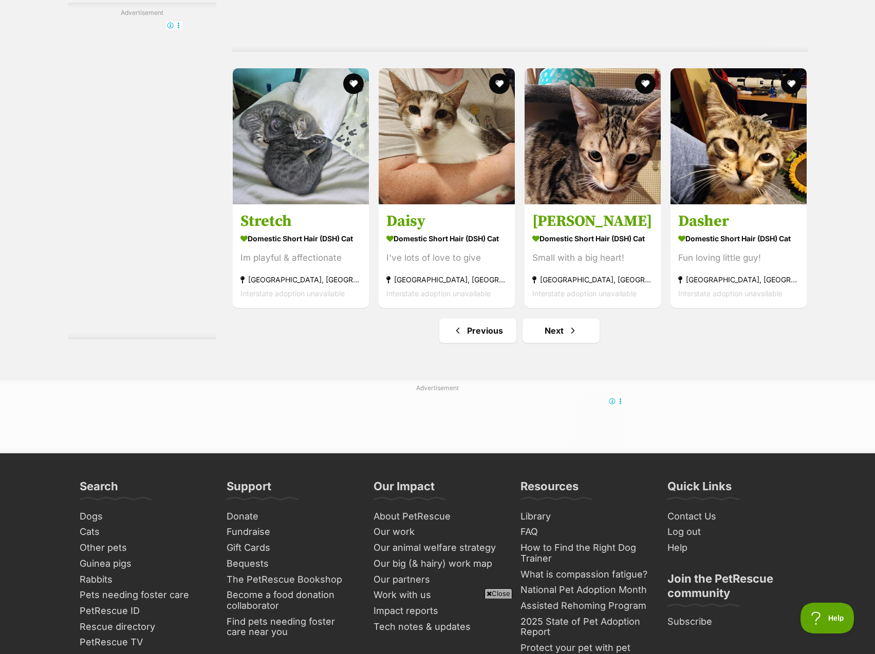 This screenshot has width=875, height=654. Describe the element at coordinates (446, 136) in the screenshot. I see `img: Daisy - Domestic Short Hair (DSH) Cat` at that location.